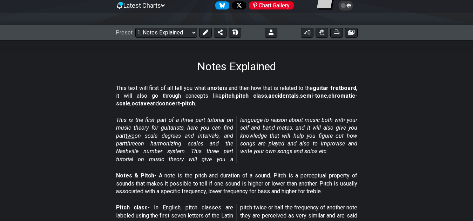  Describe the element at coordinates (322, 33) in the screenshot. I see `button: Toggle Dexterity for all fretkits` at that location.